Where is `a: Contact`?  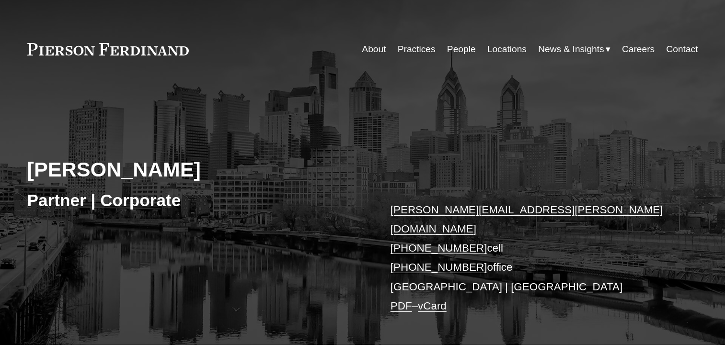
a: Contact is located at coordinates (681, 49).